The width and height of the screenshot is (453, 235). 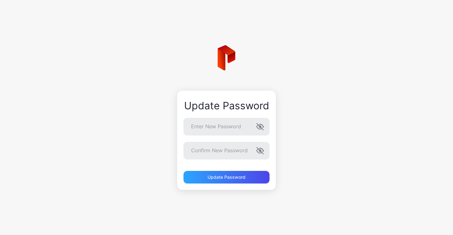 What do you see at coordinates (226, 177) in the screenshot?
I see `button: Update Password` at bounding box center [226, 177].